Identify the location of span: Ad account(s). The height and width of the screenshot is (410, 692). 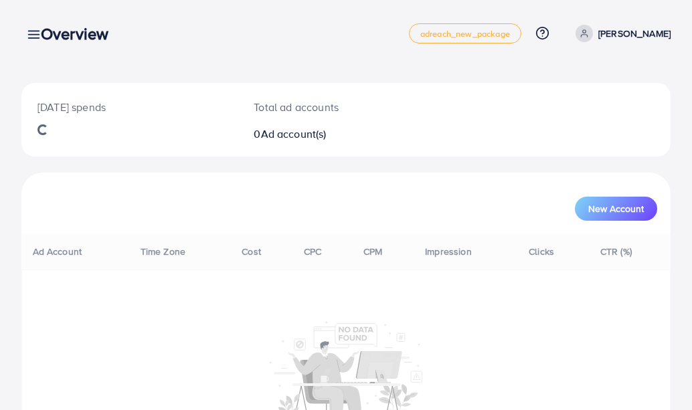
(294, 134).